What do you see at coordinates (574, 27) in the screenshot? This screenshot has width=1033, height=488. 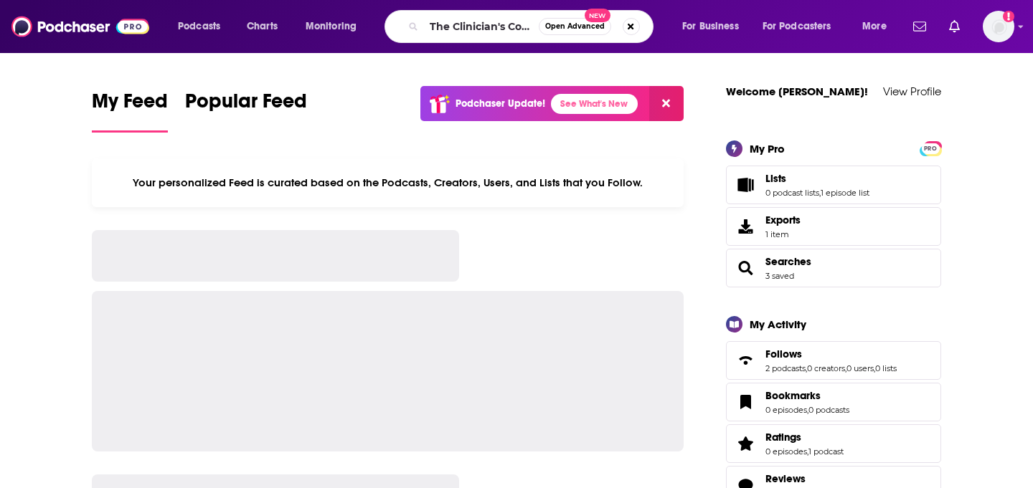 I see `button: Open AdvancedNew` at bounding box center [574, 27].